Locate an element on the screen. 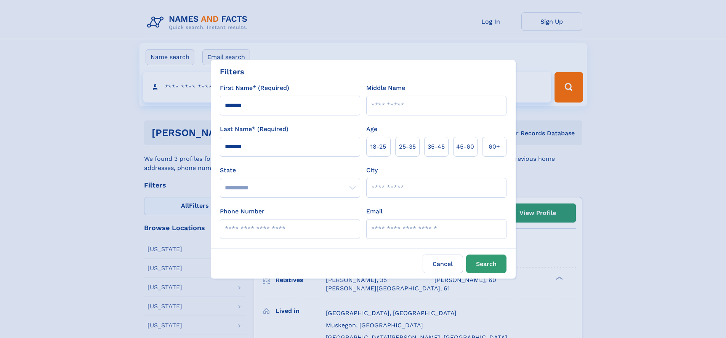 The width and height of the screenshot is (726, 338). label: Last Name* (Required) is located at coordinates (254, 129).